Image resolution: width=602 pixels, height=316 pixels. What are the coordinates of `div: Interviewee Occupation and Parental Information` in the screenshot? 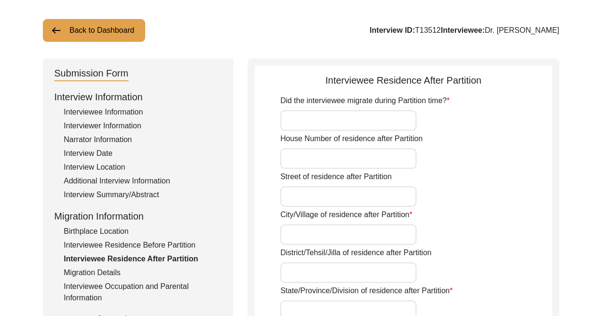 It's located at (143, 292).